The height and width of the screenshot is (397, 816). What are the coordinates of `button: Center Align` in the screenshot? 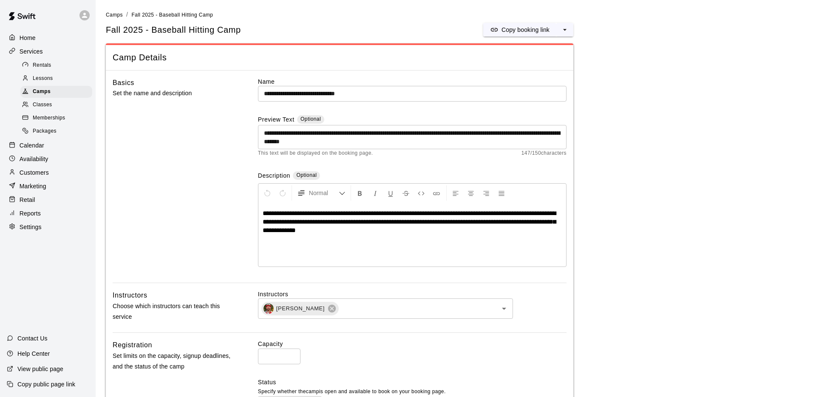 It's located at (471, 193).